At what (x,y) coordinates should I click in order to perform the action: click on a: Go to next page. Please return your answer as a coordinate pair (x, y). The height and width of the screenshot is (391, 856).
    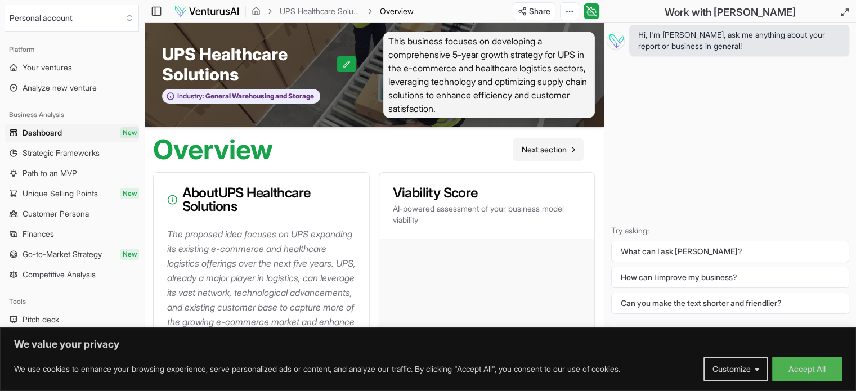
    Looking at the image, I should click on (548, 150).